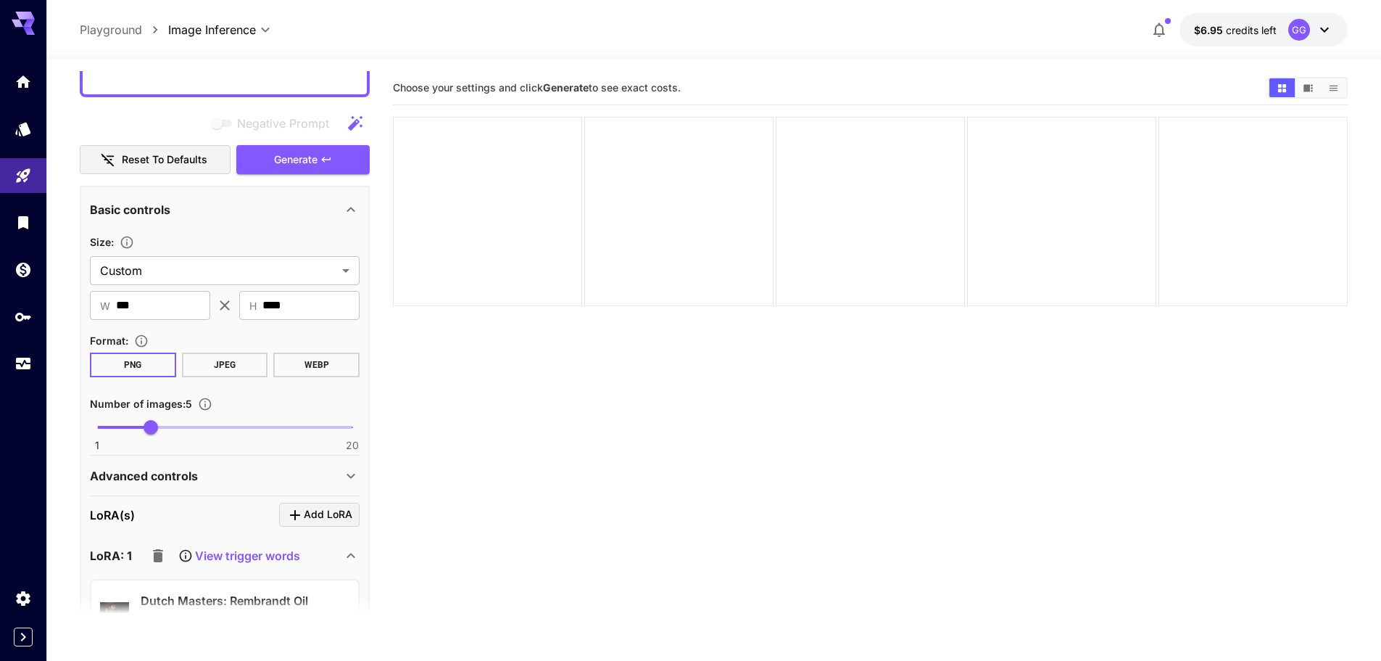 The image size is (1381, 661). Describe the element at coordinates (23, 128) in the screenshot. I see `div: Models` at that location.